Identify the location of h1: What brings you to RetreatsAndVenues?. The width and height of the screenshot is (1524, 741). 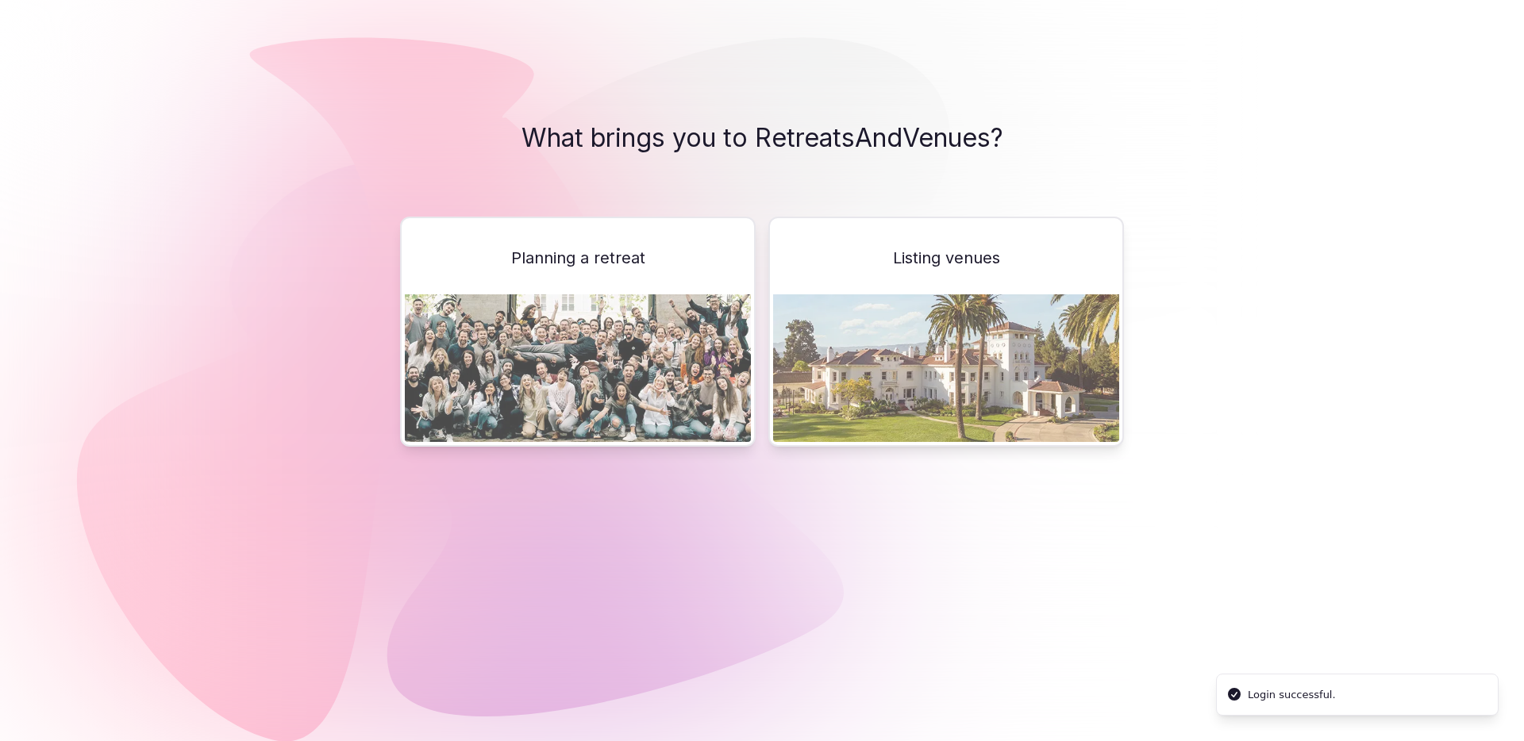
(762, 138).